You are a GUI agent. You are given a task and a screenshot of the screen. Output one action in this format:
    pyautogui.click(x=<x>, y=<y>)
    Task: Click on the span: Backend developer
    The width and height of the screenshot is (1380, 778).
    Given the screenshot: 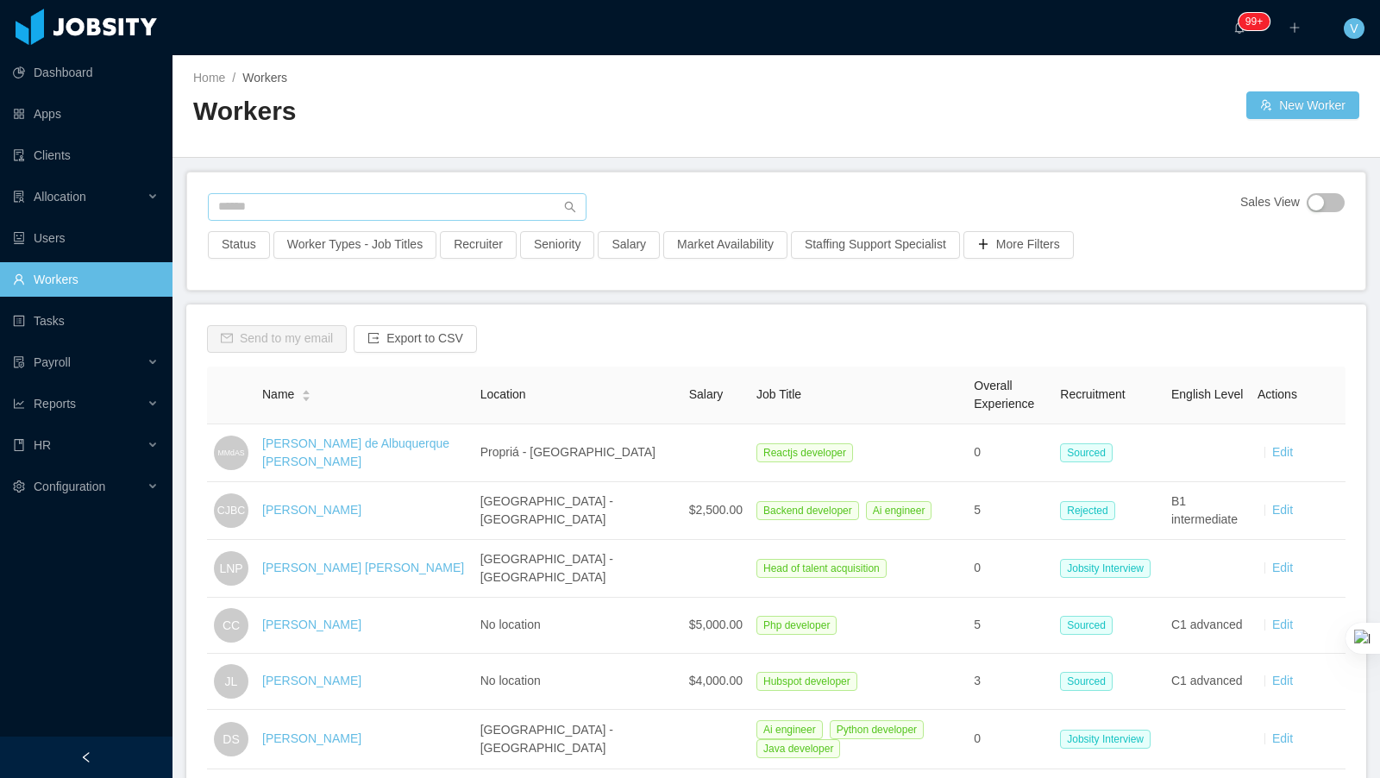 What is the action you would take?
    pyautogui.click(x=807, y=510)
    